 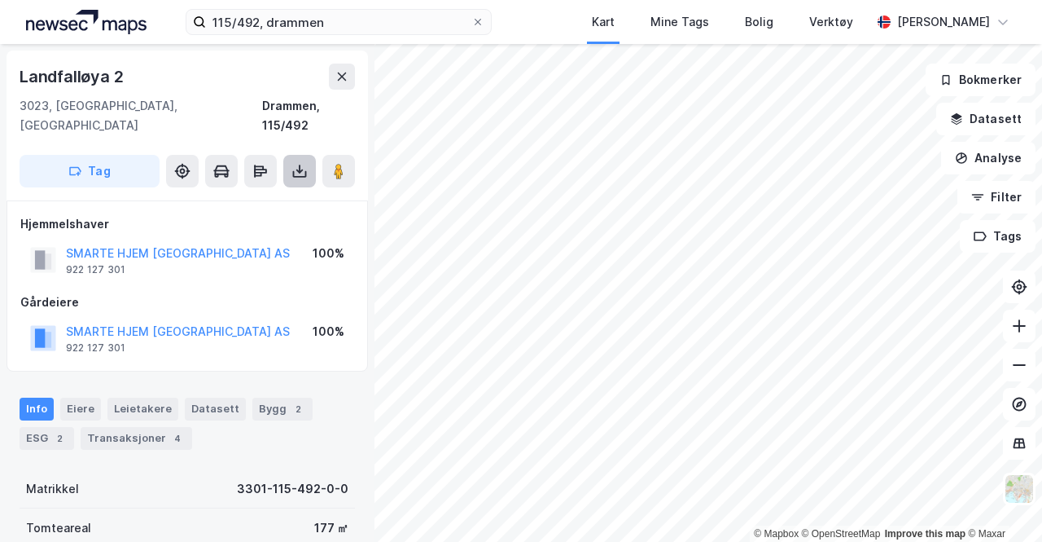 I want to click on div: Kart, so click(x=603, y=22).